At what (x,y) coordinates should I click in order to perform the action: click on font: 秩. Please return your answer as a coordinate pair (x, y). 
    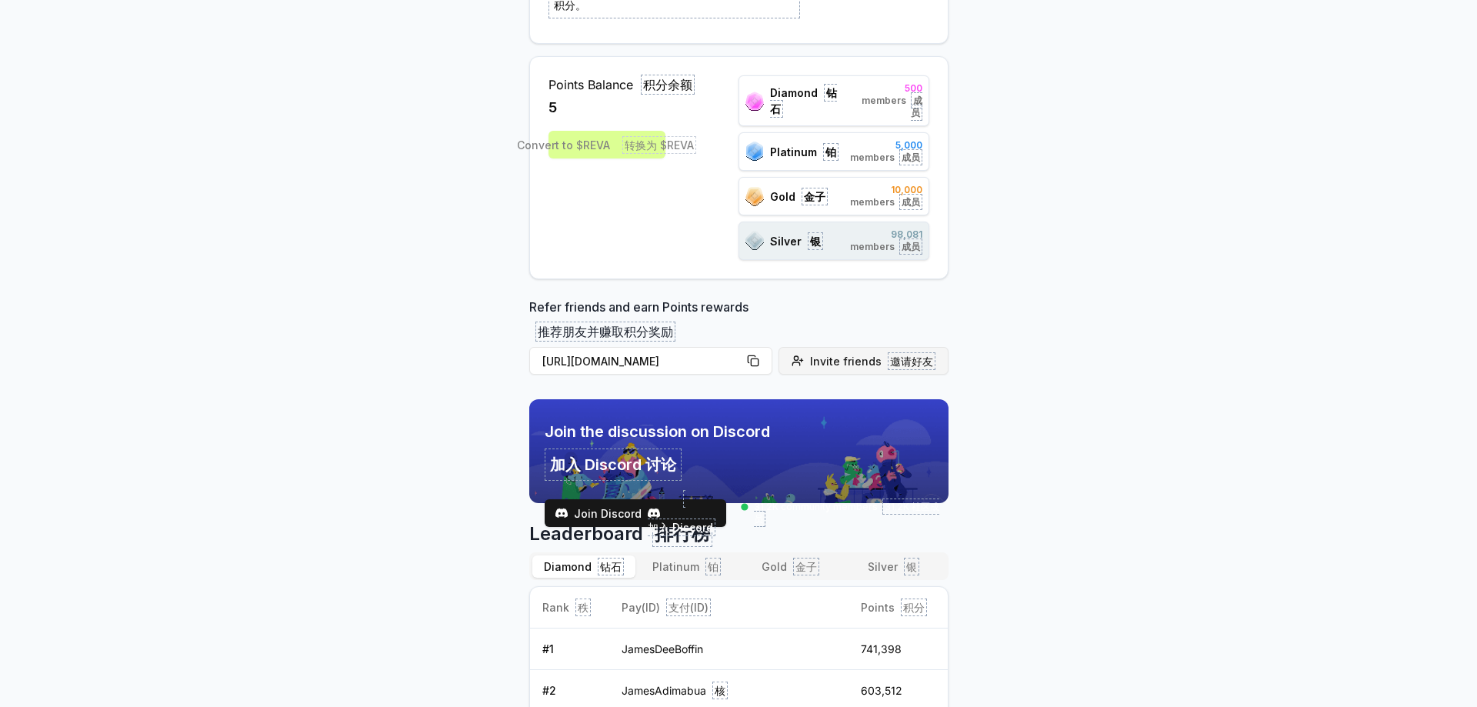
    Looking at the image, I should click on (583, 607).